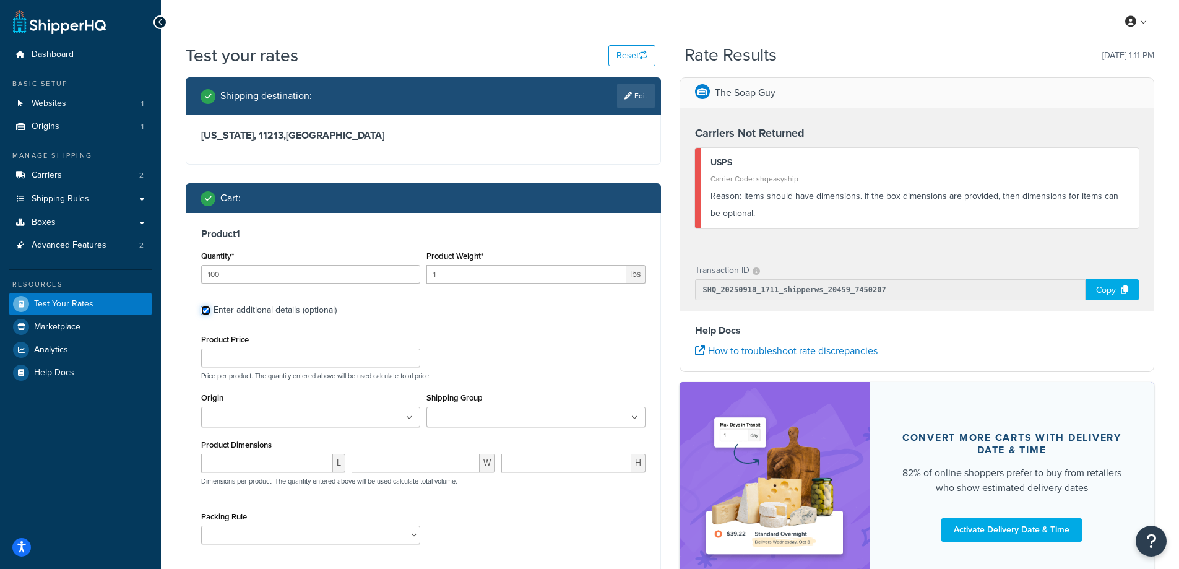 This screenshot has width=1179, height=569. Describe the element at coordinates (423, 234) in the screenshot. I see `h3: Product 1` at that location.